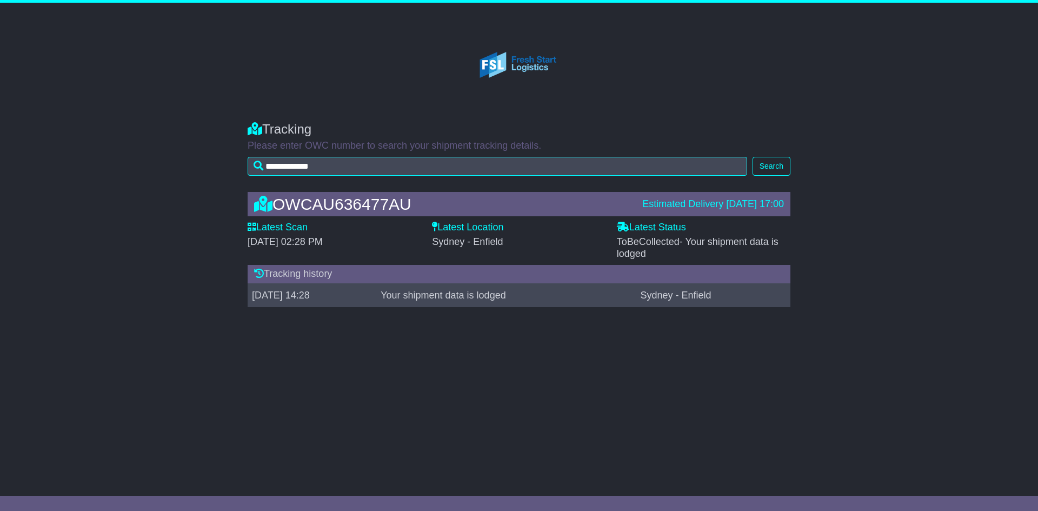 This screenshot has height=511, width=1038. Describe the element at coordinates (519, 65) in the screenshot. I see `img: GetCustomerLogo` at that location.